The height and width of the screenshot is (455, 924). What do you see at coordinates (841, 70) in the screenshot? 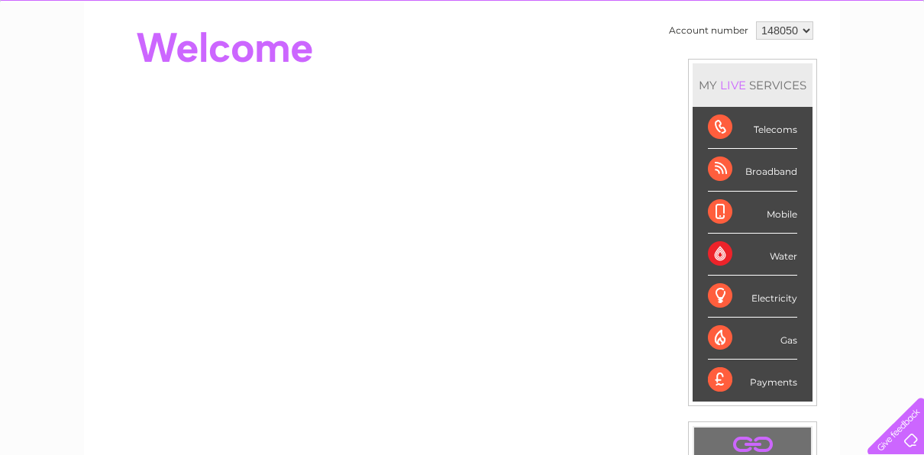
I see `a: Contact` at bounding box center [841, 70].